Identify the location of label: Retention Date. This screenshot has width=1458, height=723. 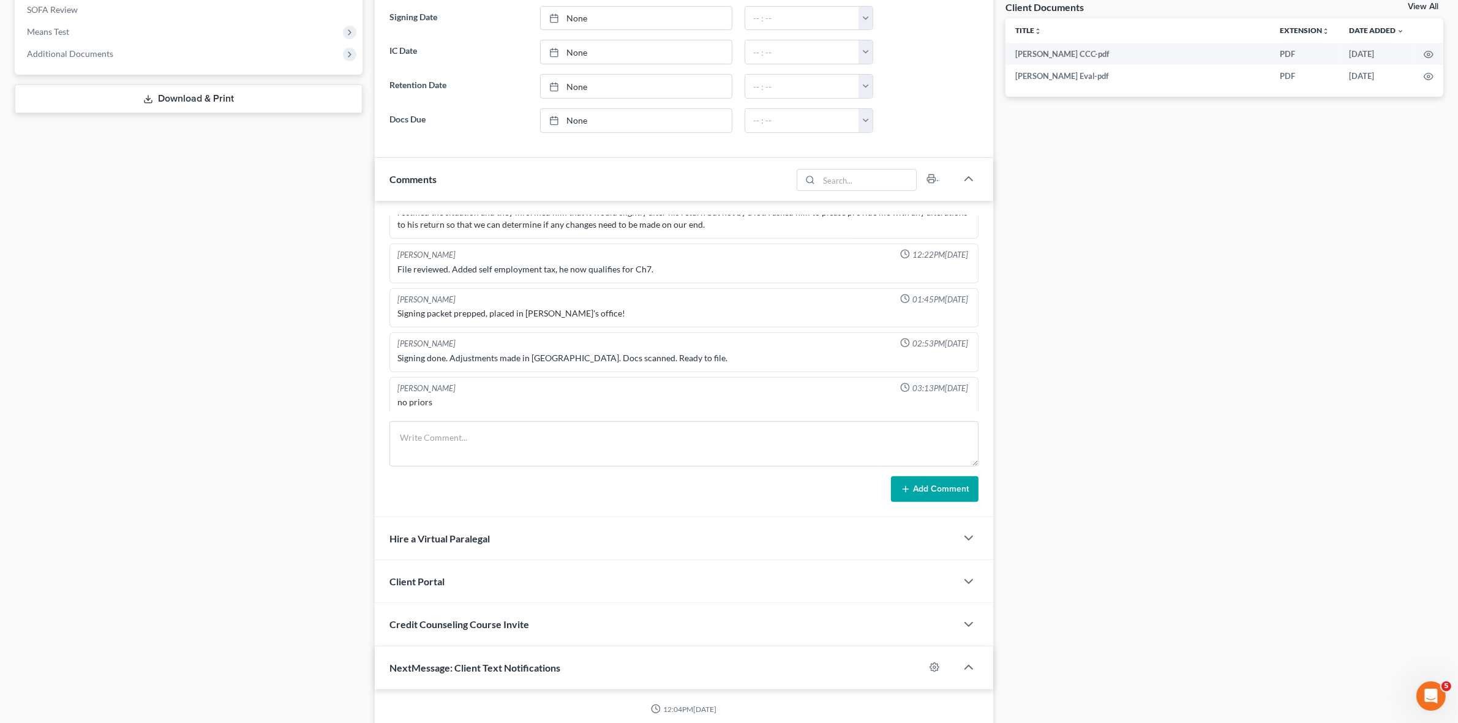
(458, 86).